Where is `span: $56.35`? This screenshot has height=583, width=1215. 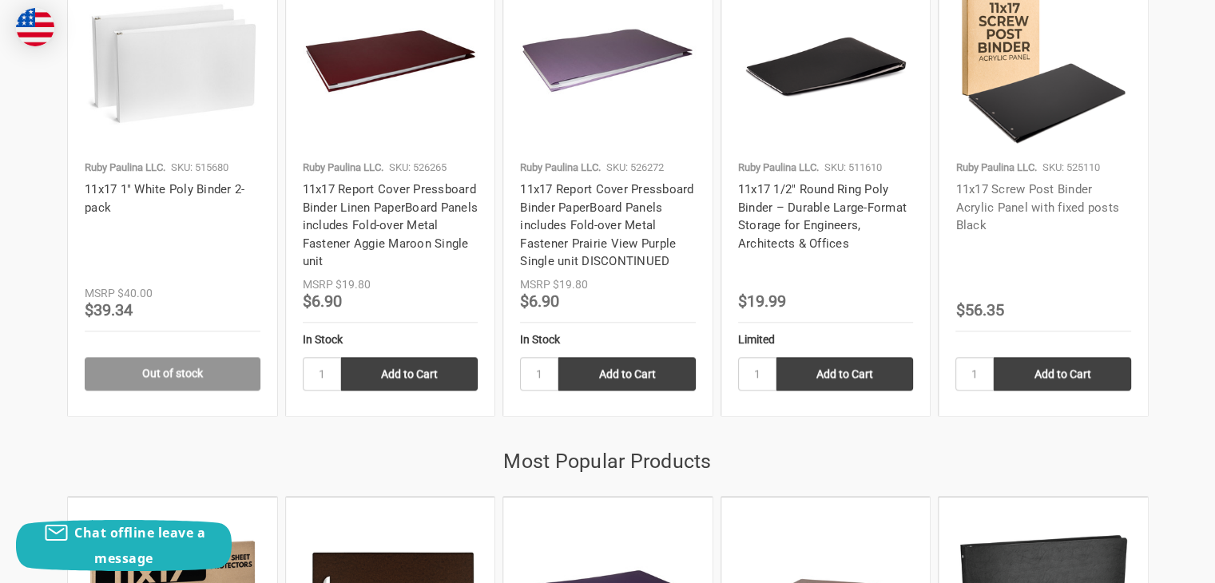
span: $56.35 is located at coordinates (979, 310).